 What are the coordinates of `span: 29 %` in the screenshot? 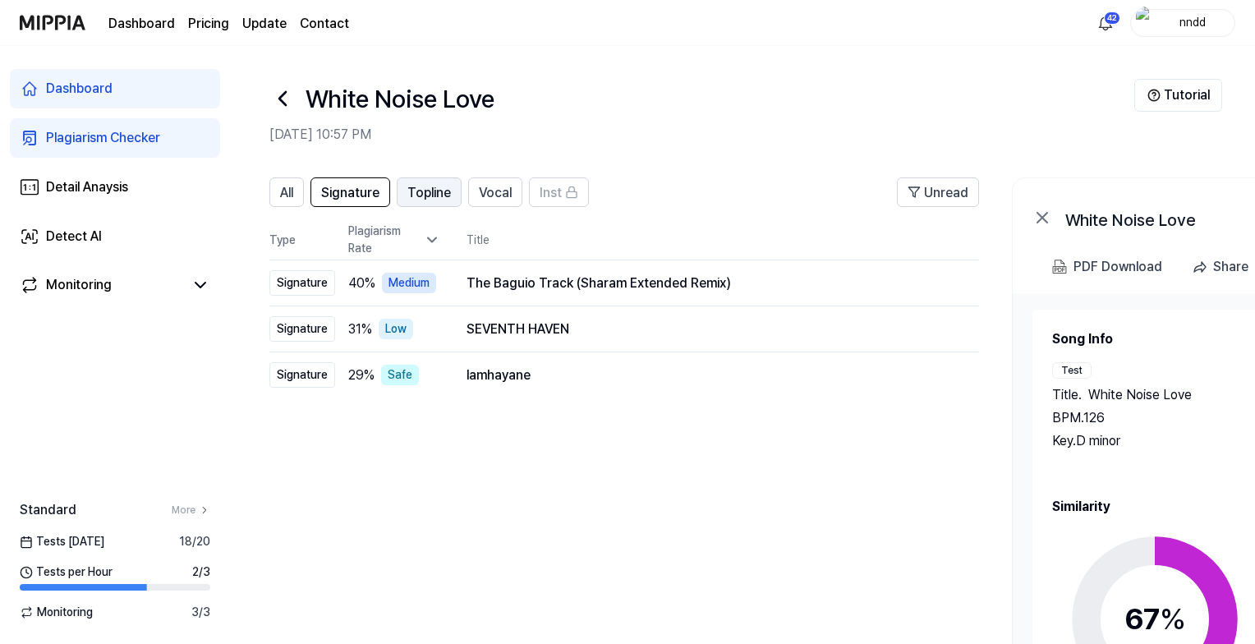 It's located at (361, 375).